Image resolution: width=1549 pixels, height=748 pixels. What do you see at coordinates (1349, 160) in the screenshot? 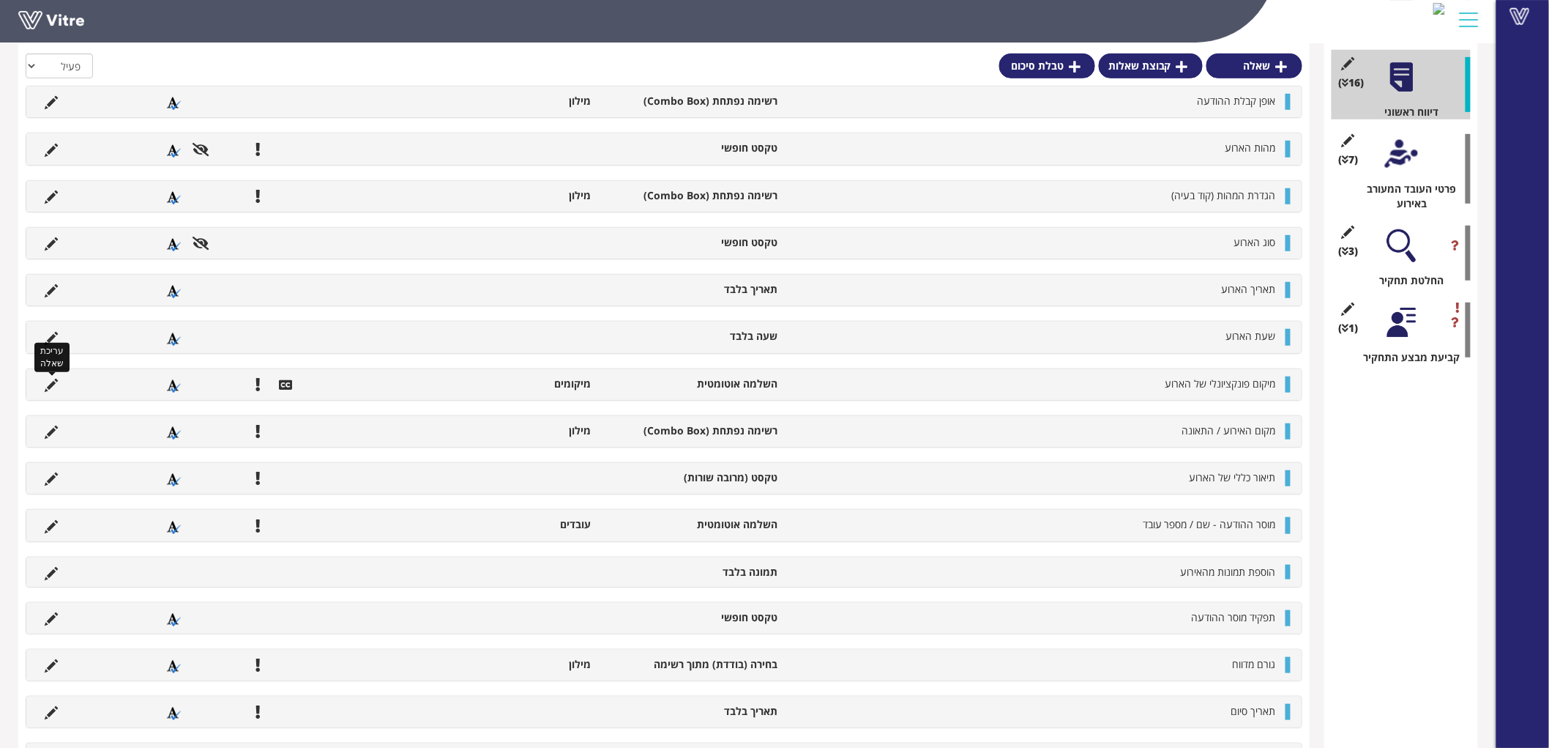
I see `span: (7 )` at bounding box center [1349, 160].